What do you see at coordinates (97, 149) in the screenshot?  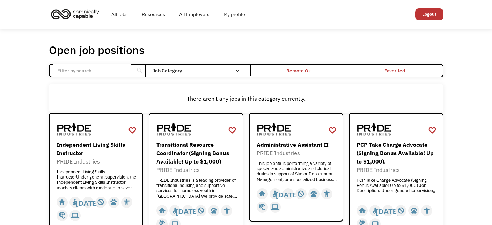 I see `div: Independent Living Skills Instructor` at bounding box center [97, 149].